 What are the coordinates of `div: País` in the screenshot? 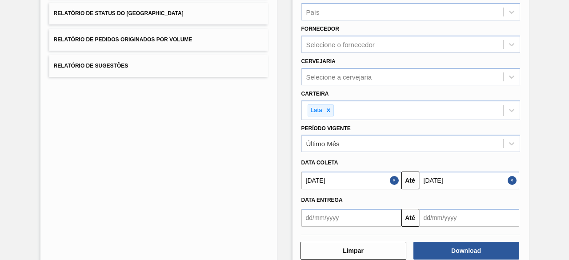 It's located at (313, 12).